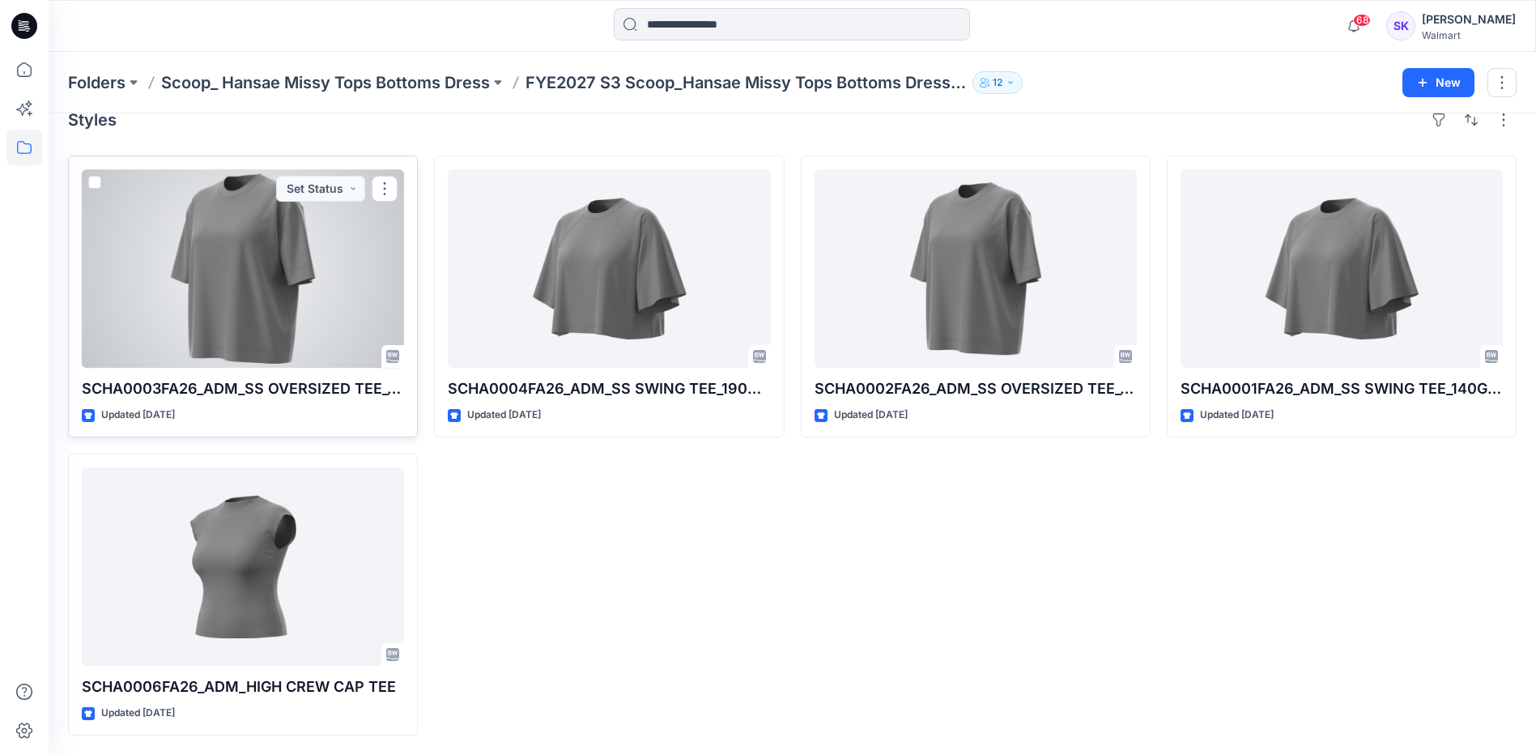 This screenshot has width=1536, height=755. I want to click on a: Scoop_ Hansae Missy Tops Bottoms Dress, so click(326, 83).